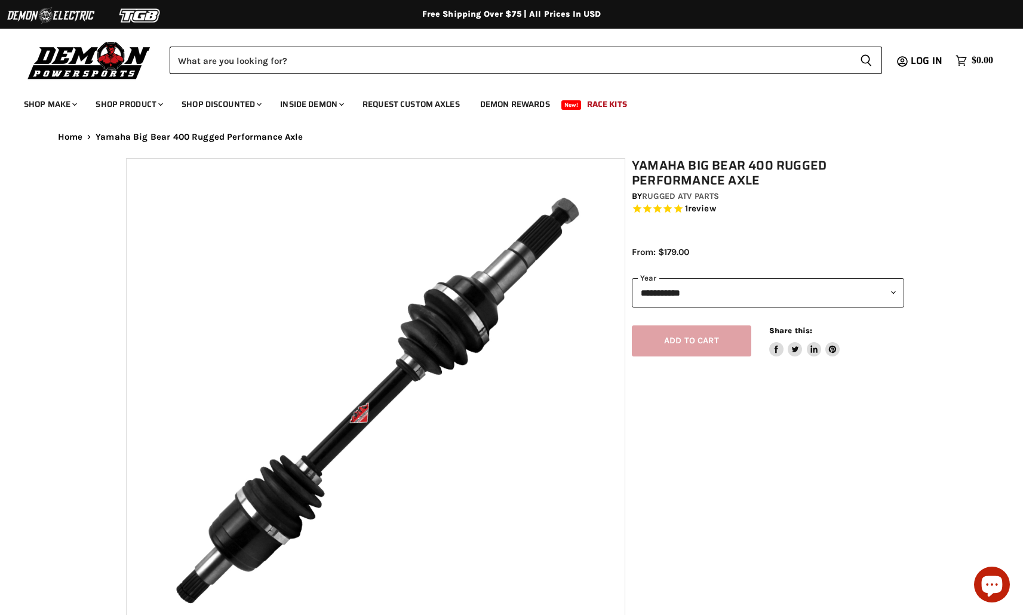  Describe the element at coordinates (411, 104) in the screenshot. I see `a: Request Custom Axles` at that location.